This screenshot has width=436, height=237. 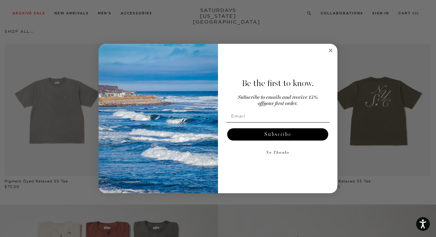 I want to click on span: your first order., so click(x=280, y=103).